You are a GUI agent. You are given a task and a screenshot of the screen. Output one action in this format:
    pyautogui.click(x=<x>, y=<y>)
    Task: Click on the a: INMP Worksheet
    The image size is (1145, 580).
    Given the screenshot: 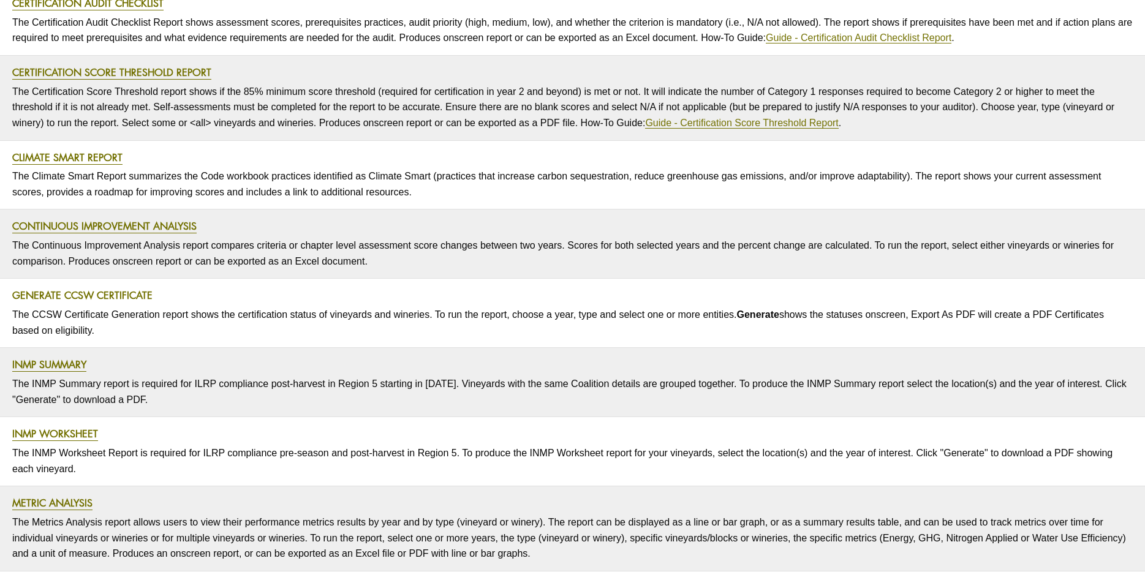 What is the action you would take?
    pyautogui.click(x=55, y=434)
    